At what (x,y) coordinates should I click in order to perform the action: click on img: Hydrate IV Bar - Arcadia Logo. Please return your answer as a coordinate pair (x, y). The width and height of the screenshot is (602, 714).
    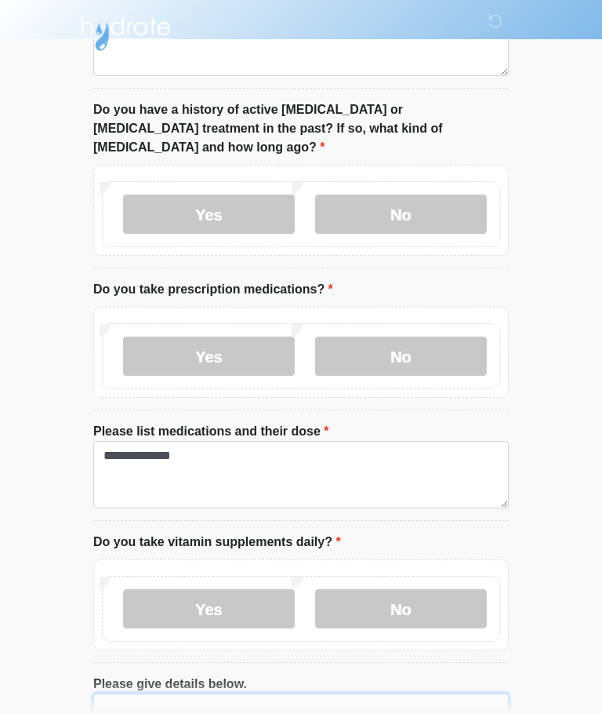
    Looking at the image, I should click on (125, 31).